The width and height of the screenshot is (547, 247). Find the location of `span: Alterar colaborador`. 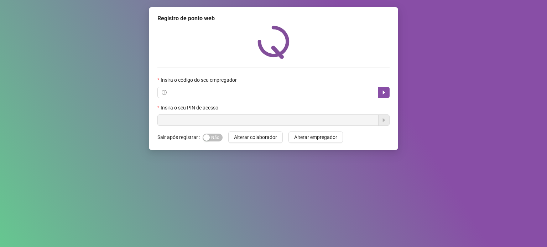

span: Alterar colaborador is located at coordinates (255, 137).